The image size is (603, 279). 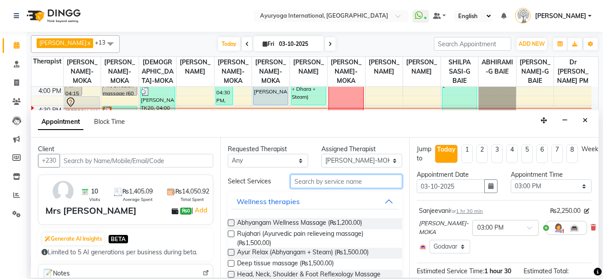 I want to click on span: ₨2,250.00, so click(x=565, y=211).